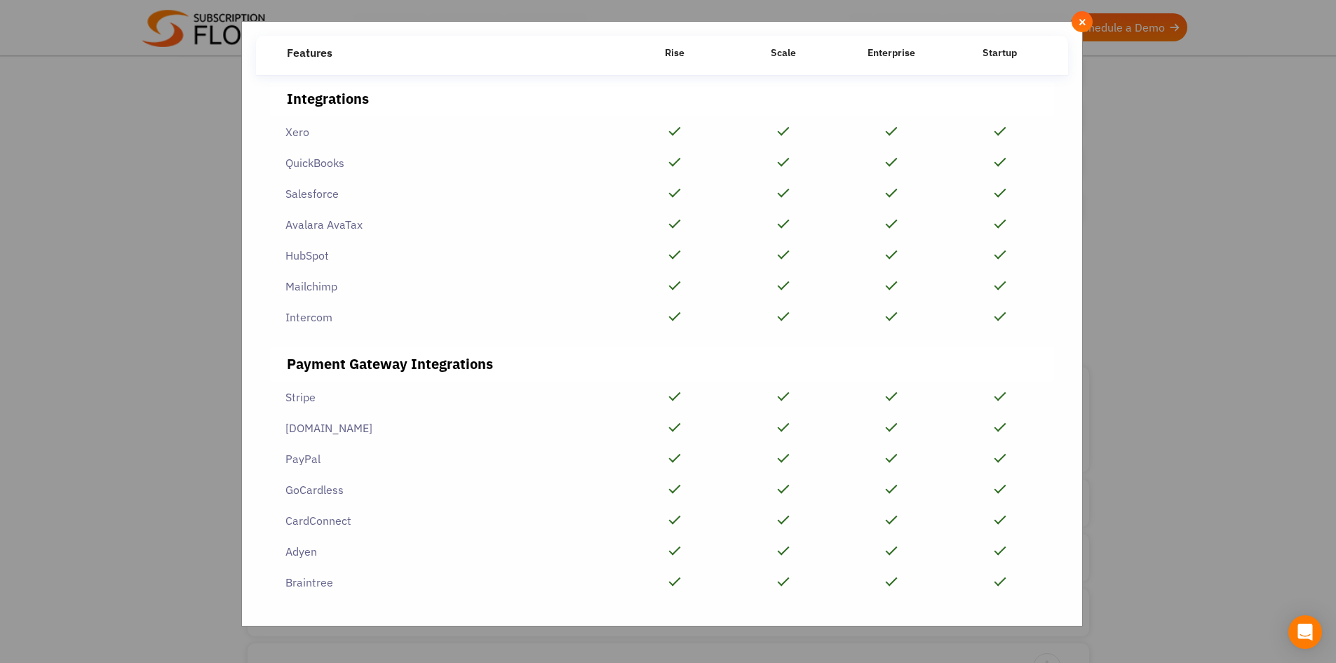 Image resolution: width=1336 pixels, height=663 pixels. What do you see at coordinates (445, 194) in the screenshot?
I see `div: Salesforce` at bounding box center [445, 194].